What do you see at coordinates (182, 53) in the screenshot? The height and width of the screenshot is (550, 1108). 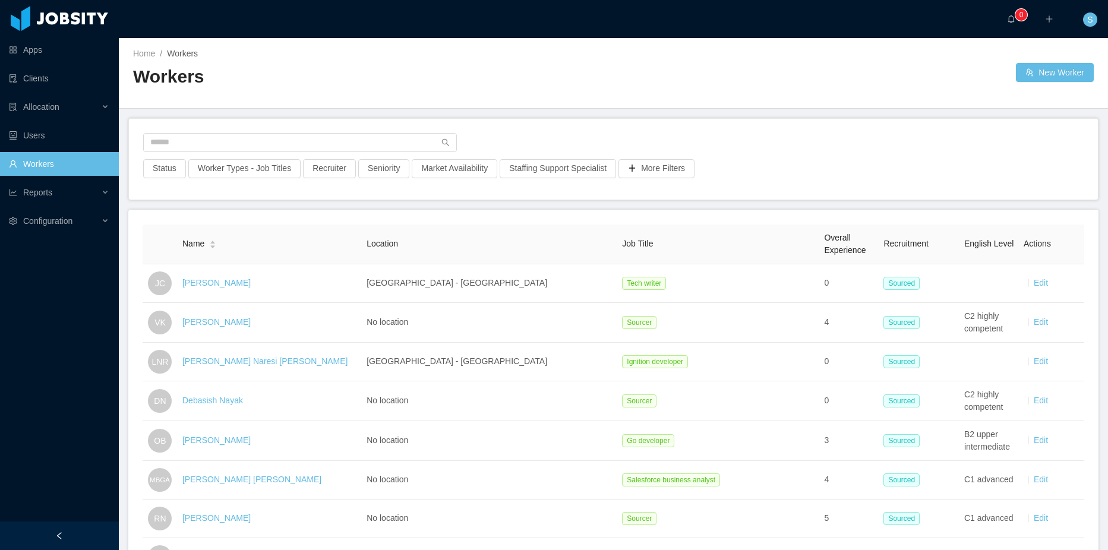 I see `span: Workers` at bounding box center [182, 53].